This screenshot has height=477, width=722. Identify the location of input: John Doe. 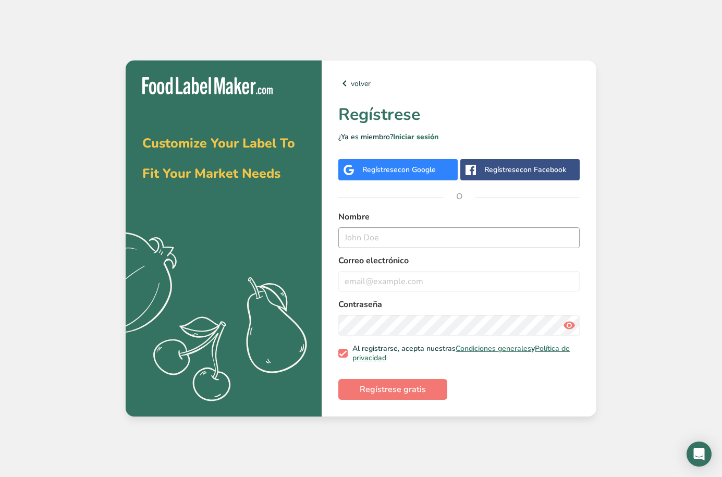
(459, 238).